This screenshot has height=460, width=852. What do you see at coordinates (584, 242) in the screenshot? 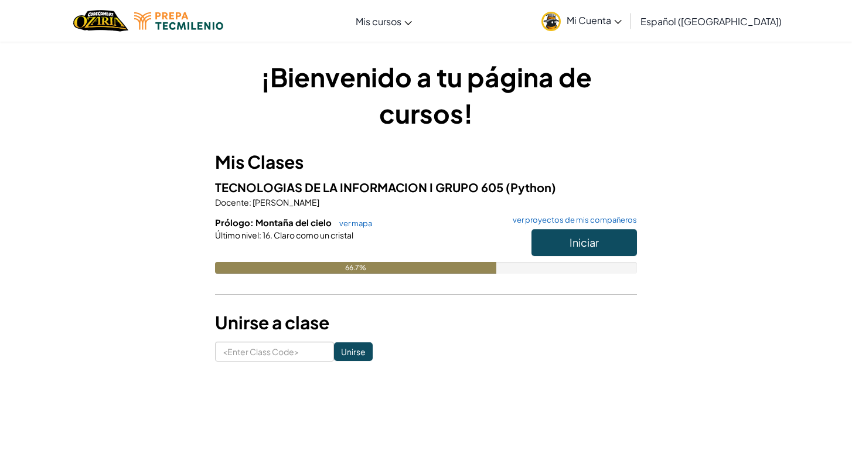
I see `span: Iniciar` at bounding box center [584, 242].